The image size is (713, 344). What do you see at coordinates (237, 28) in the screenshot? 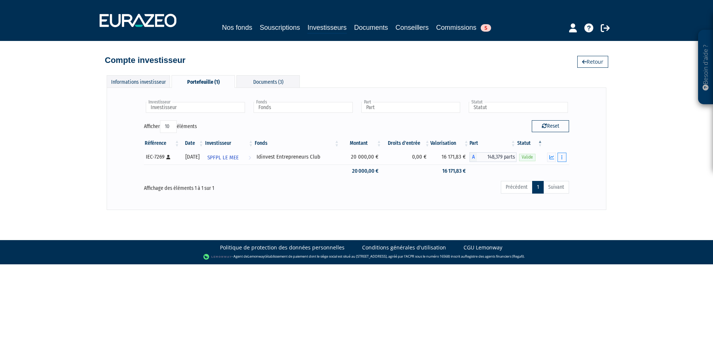
I see `a: Nos fonds` at bounding box center [237, 28].